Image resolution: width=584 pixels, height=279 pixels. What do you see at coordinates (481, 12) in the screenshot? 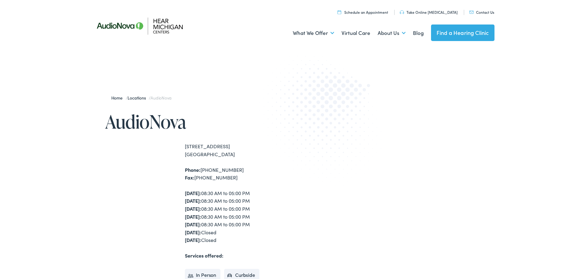
I see `a: Contact Us` at bounding box center [481, 12].